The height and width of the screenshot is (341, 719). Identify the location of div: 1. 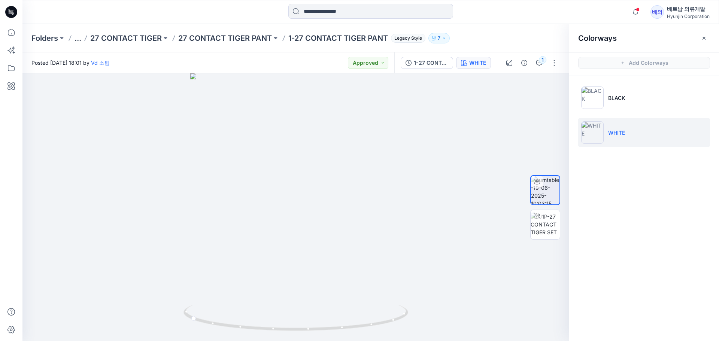
(542, 60).